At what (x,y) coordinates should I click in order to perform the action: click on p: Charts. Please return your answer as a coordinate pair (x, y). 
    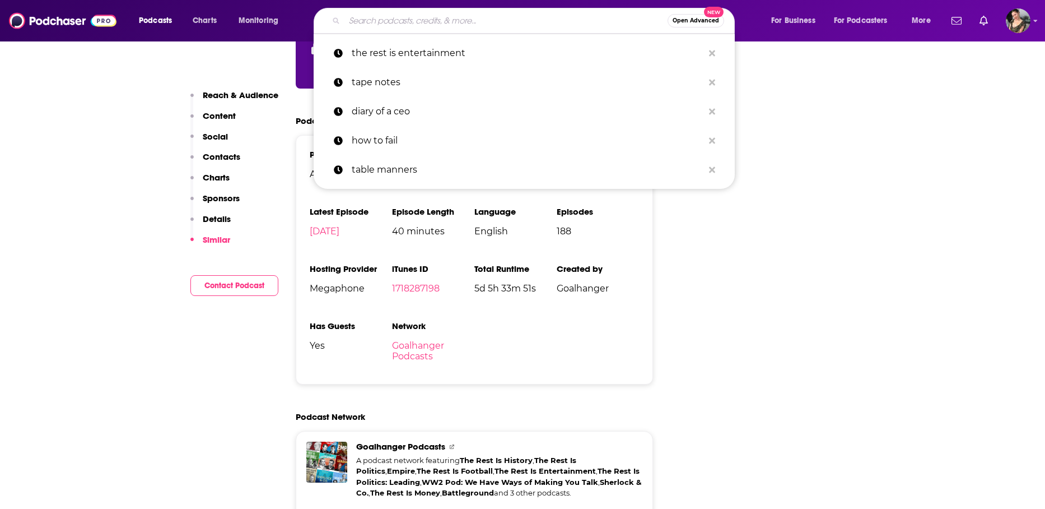
    Looking at the image, I should click on (216, 177).